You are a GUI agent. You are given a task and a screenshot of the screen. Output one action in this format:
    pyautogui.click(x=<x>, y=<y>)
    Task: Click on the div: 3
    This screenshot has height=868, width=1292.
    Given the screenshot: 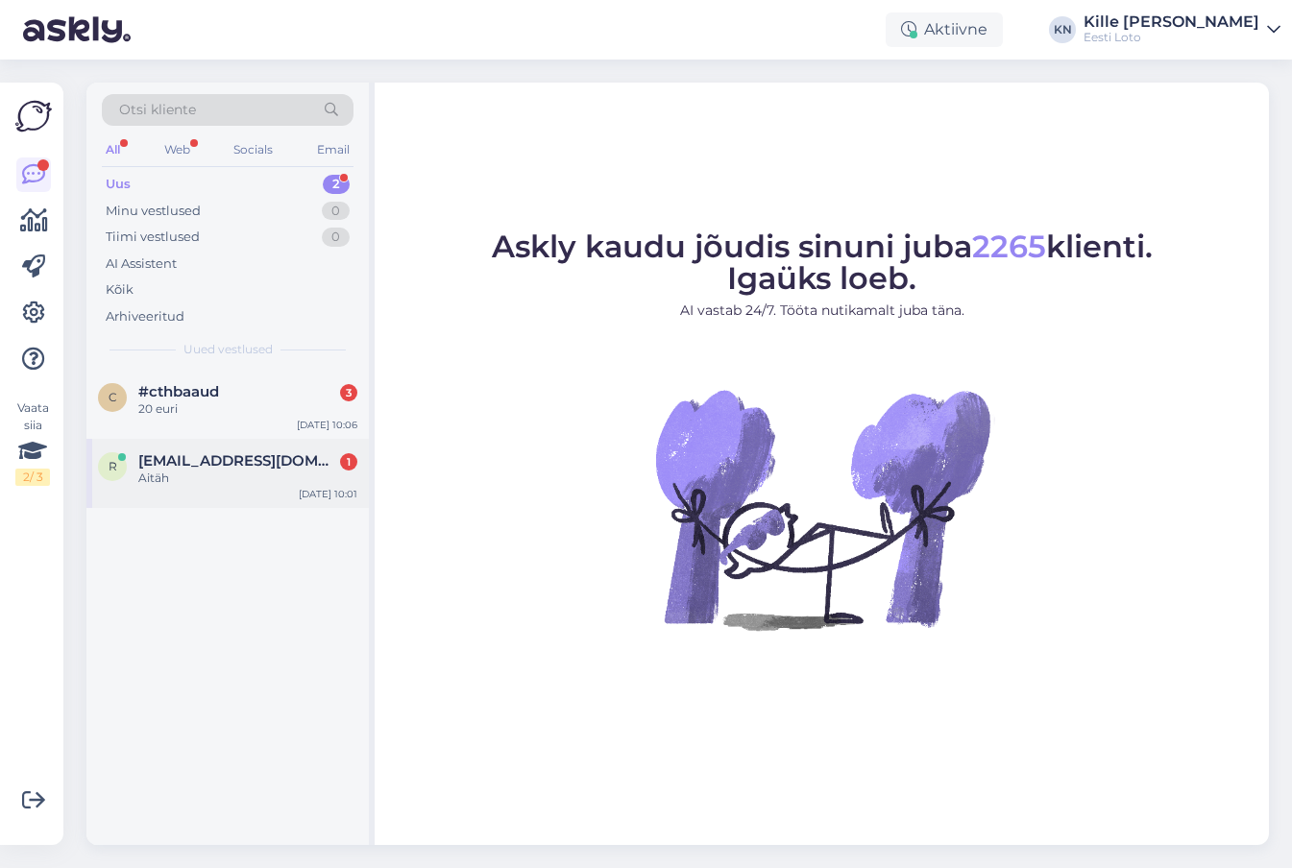 What is the action you would take?
    pyautogui.click(x=349, y=393)
    